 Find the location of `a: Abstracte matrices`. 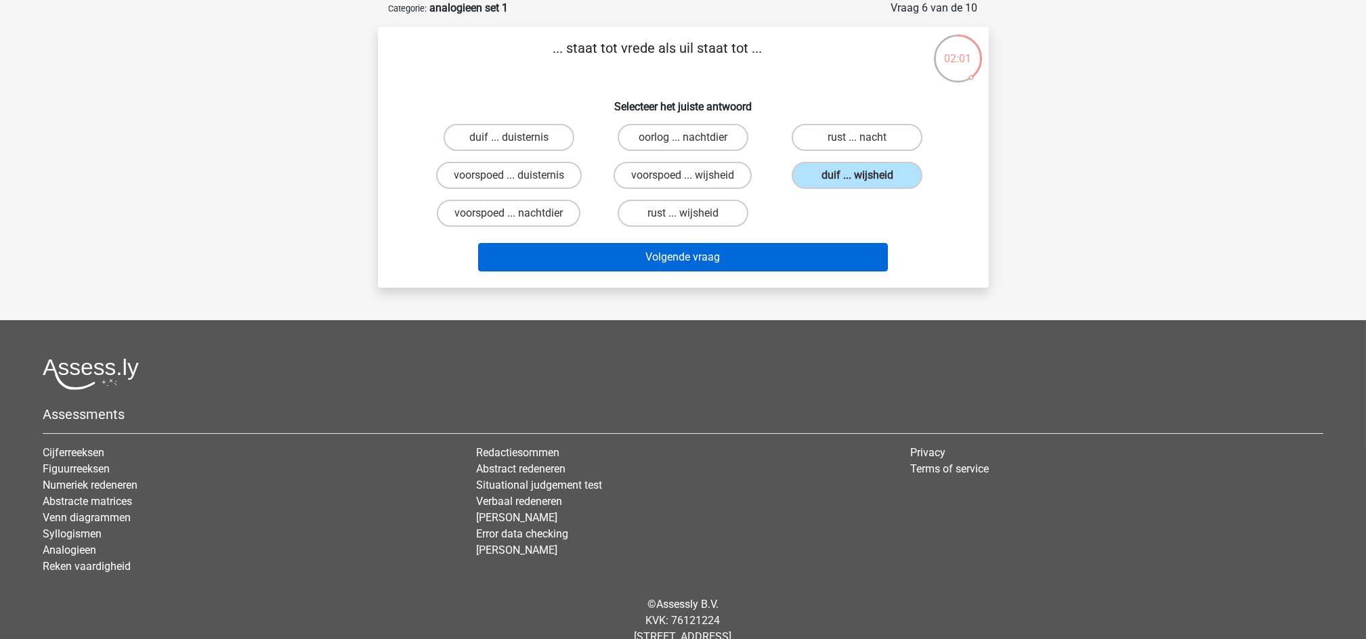

a: Abstracte matrices is located at coordinates (87, 501).